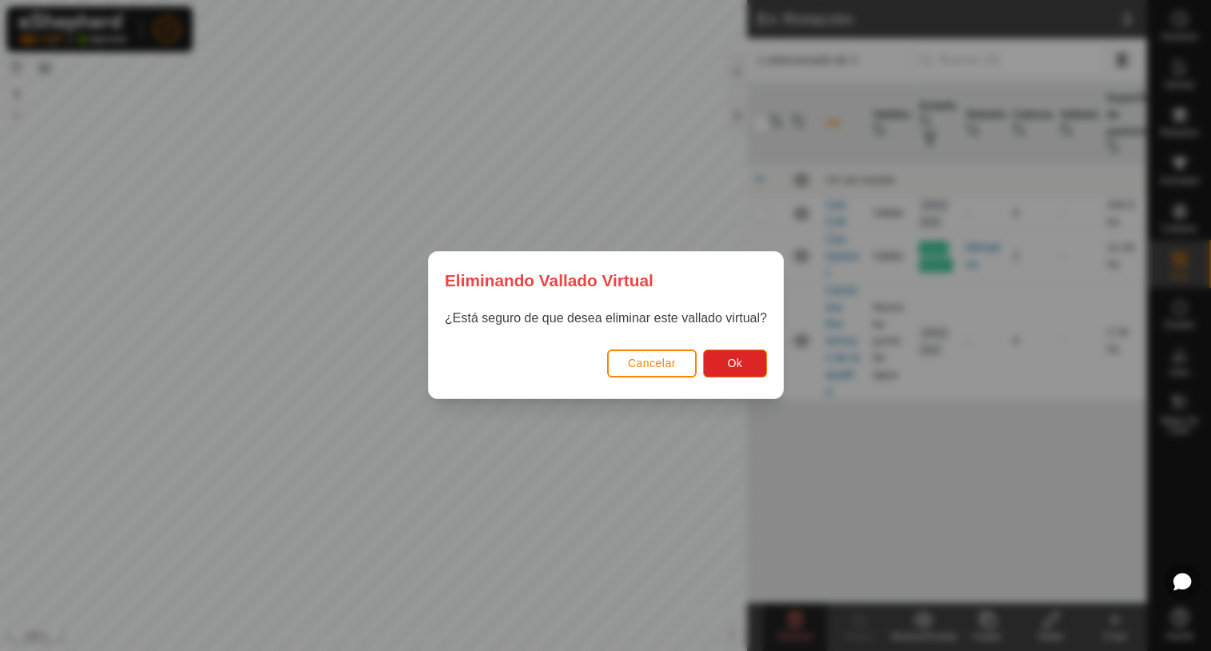 This screenshot has width=1211, height=651. I want to click on button: Ok, so click(734, 363).